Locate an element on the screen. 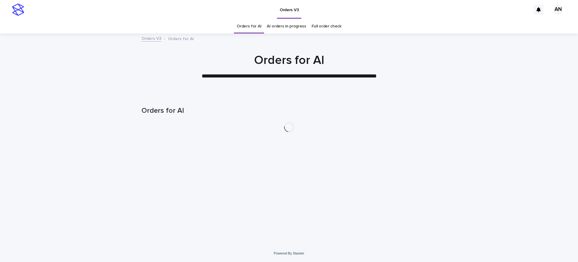 The image size is (578, 262). a: AI orders in progress is located at coordinates (286, 26).